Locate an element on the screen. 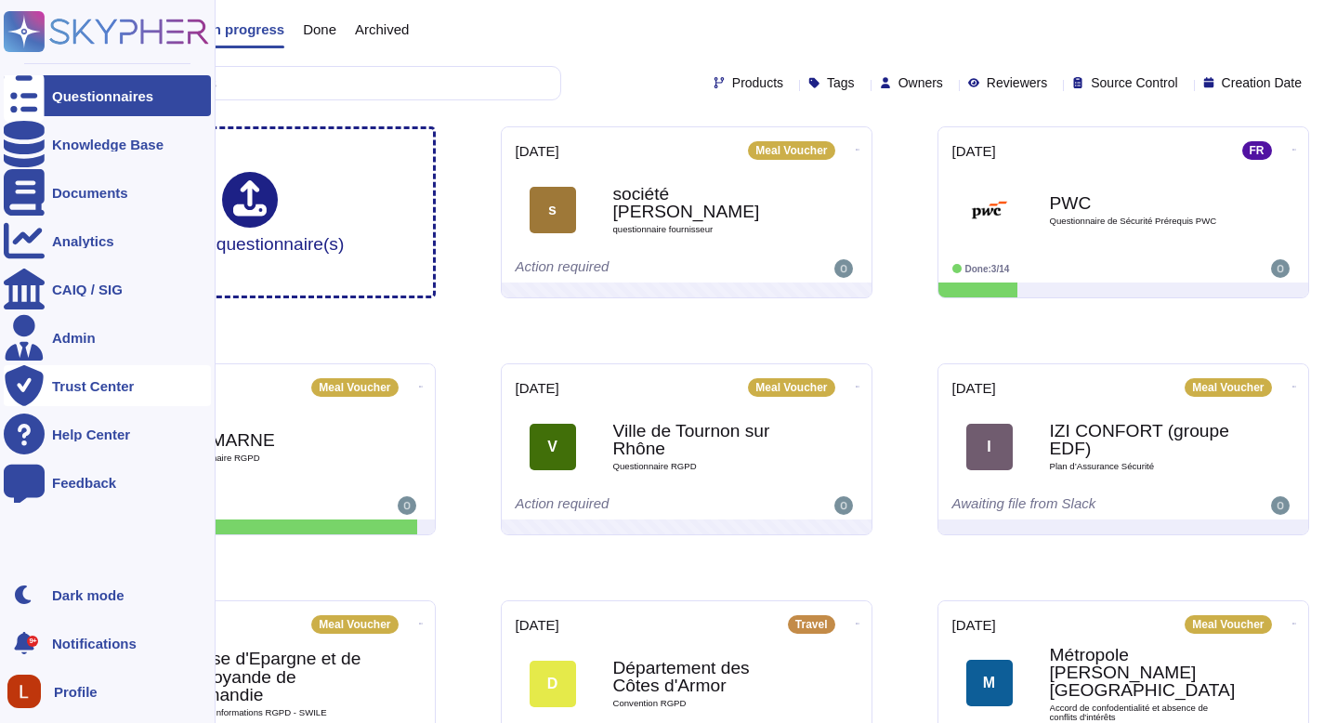 The image size is (1324, 723). b: Ville de Tournon sur Rhône is located at coordinates (706, 439).